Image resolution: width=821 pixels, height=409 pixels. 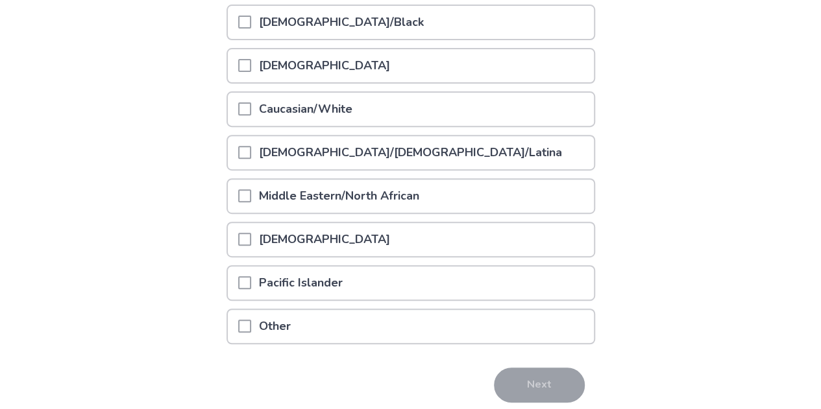 What do you see at coordinates (339, 196) in the screenshot?
I see `p: Middle Eastern/North African` at bounding box center [339, 196].